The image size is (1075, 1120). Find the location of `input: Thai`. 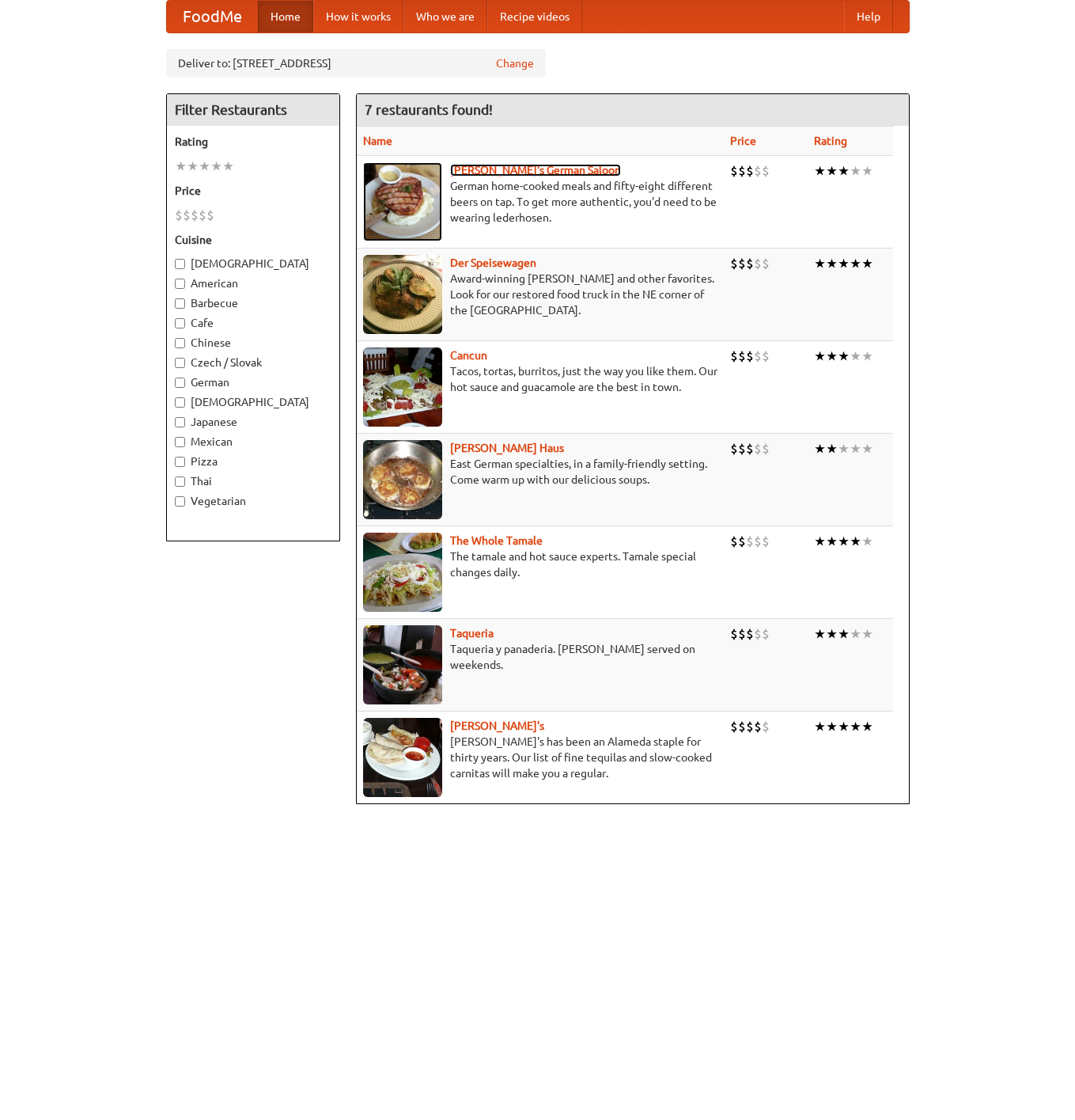

input: Thai is located at coordinates (179, 481).